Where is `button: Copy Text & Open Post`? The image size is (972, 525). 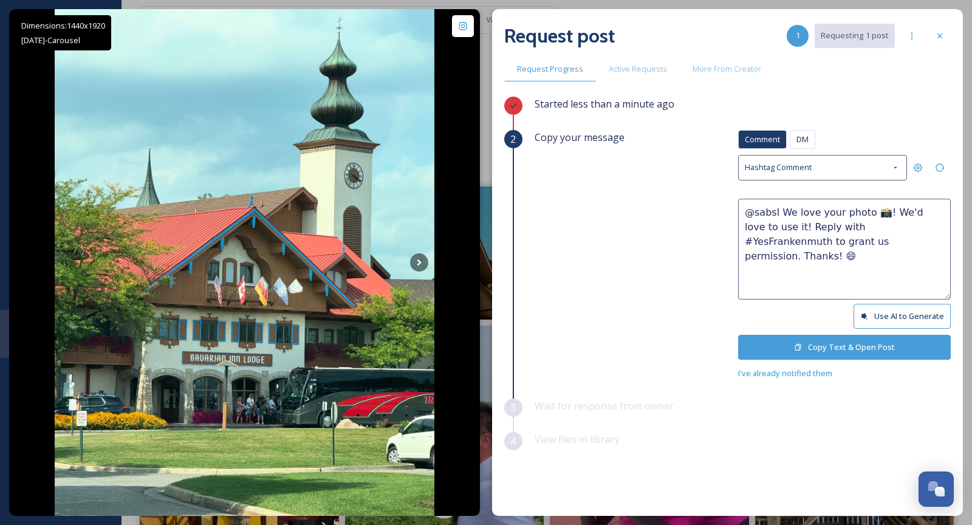
button: Copy Text & Open Post is located at coordinates (845, 347).